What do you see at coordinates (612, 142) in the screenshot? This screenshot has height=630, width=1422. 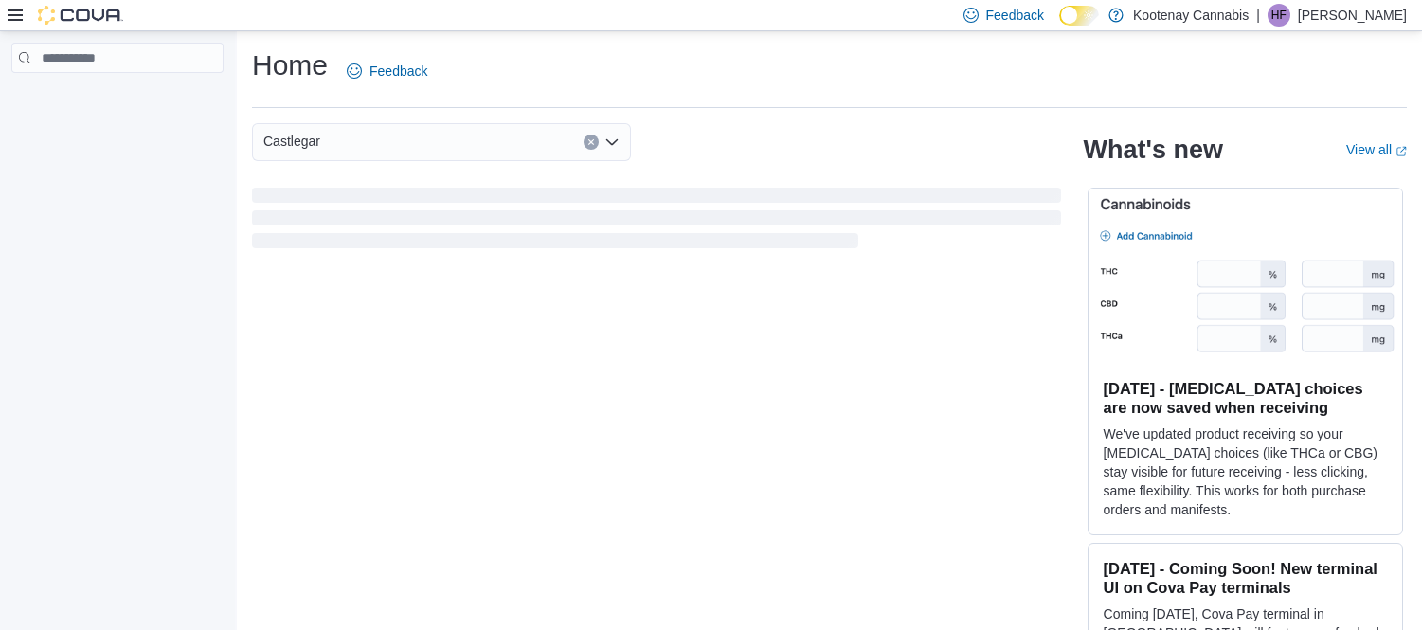 I see `button: Open list of options` at bounding box center [612, 142].